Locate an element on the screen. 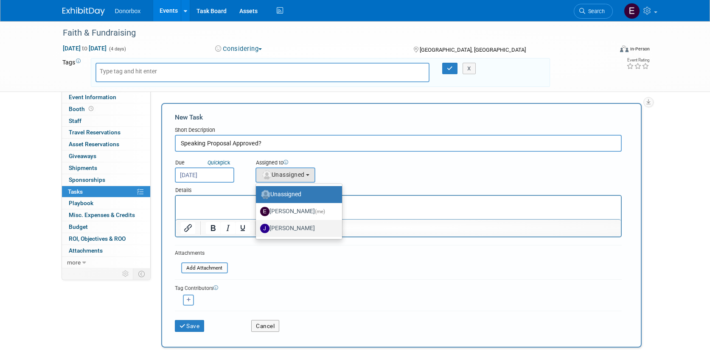 This screenshot has height=359, width=710. div: Details is located at coordinates (398, 189).